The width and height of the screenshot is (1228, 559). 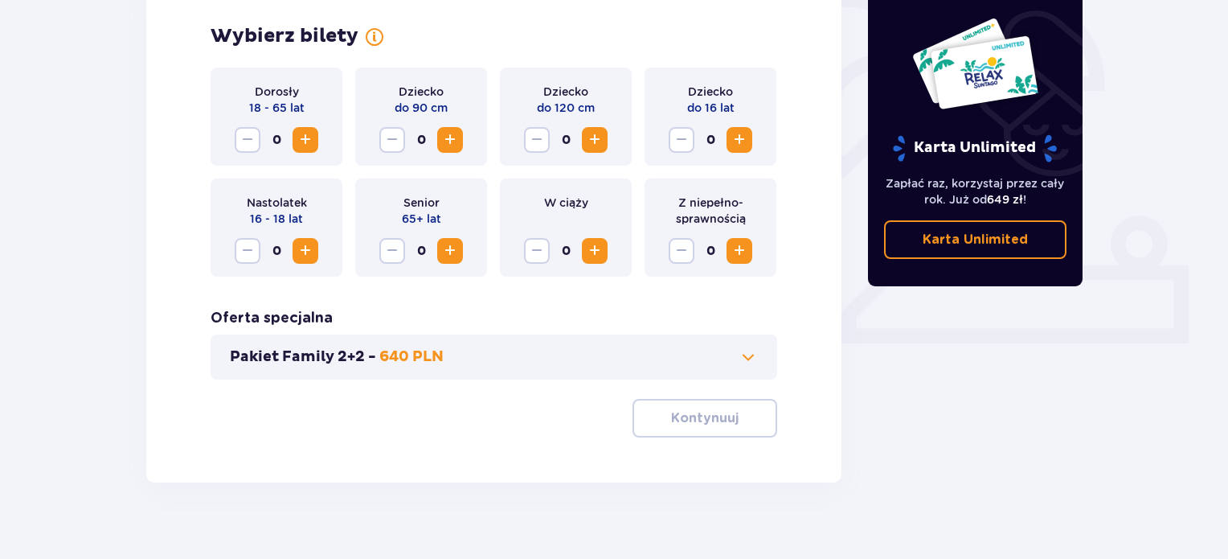 What do you see at coordinates (494, 357) in the screenshot?
I see `button: Pakiet Family 2+2 -640 PLN` at bounding box center [494, 357].